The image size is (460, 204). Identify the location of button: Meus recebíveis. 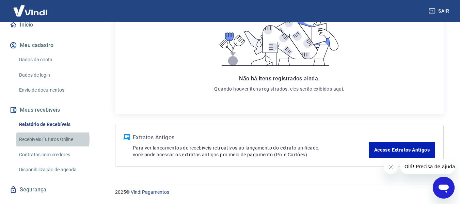
(51, 110).